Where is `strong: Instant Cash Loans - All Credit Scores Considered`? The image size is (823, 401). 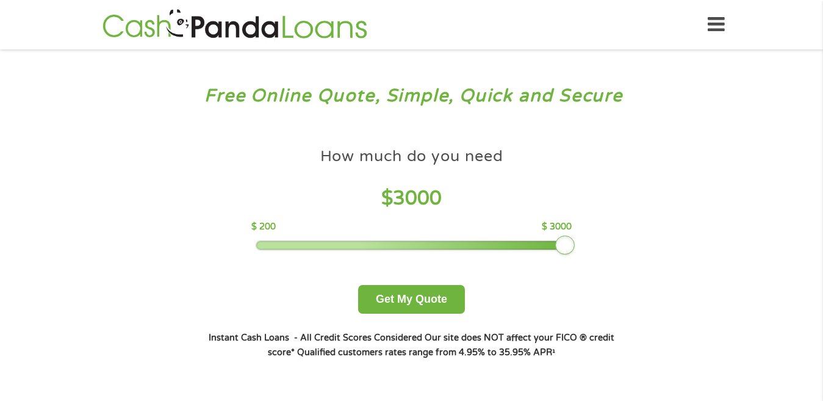 strong: Instant Cash Loans - All Credit Scores Considered is located at coordinates (315, 337).